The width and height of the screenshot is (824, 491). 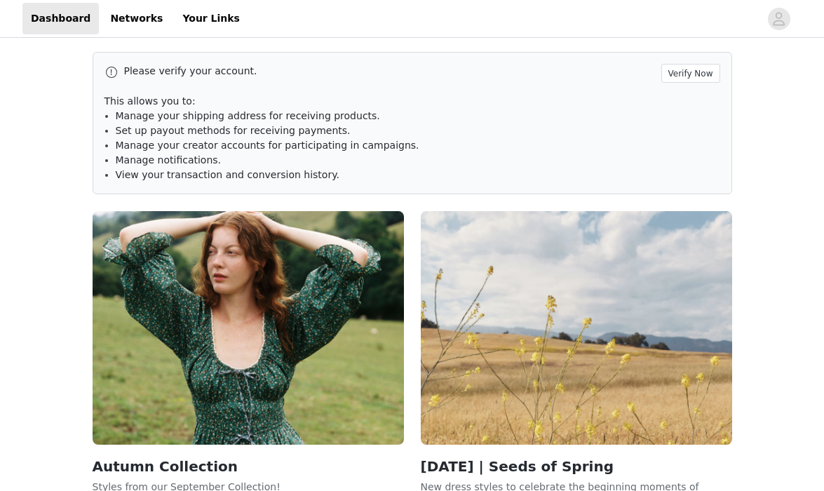 I want to click on a: Networks, so click(x=136, y=18).